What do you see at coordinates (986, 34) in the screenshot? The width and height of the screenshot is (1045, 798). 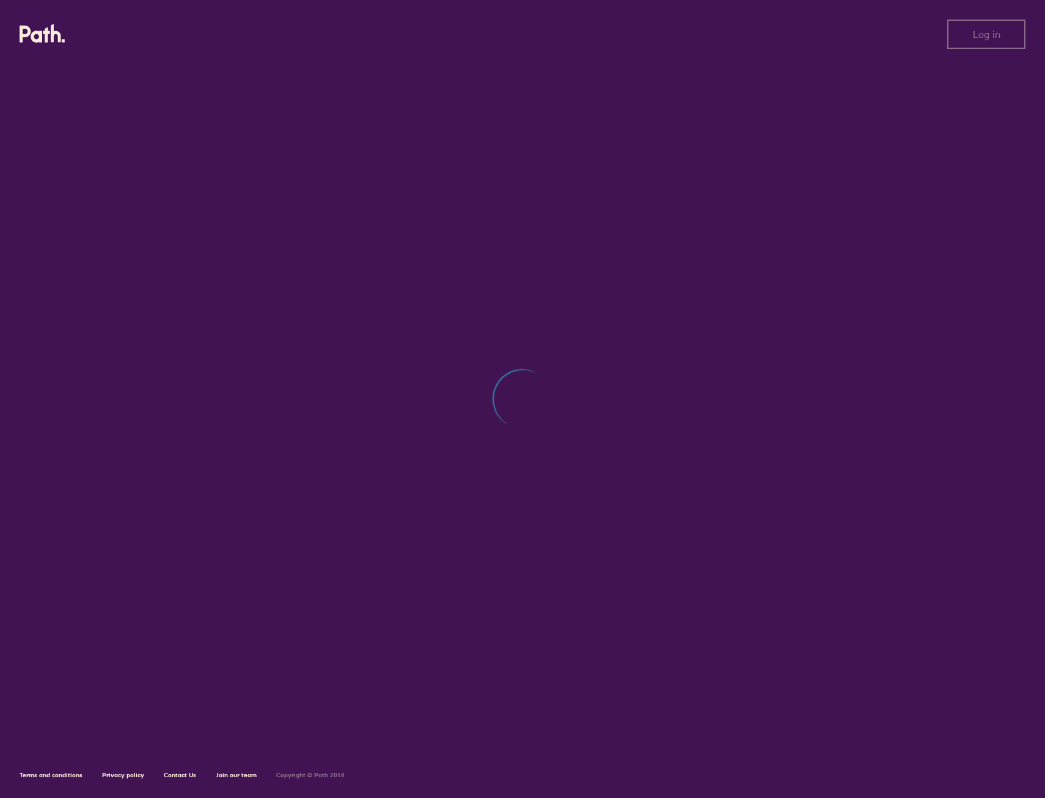 I see `button: Log in` at bounding box center [986, 34].